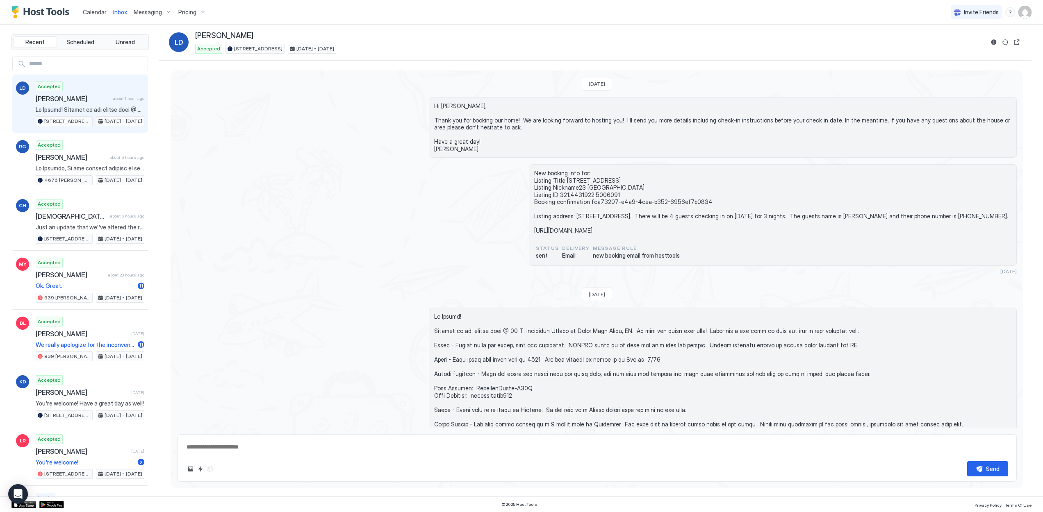  I want to click on div: tab-group, so click(80, 42).